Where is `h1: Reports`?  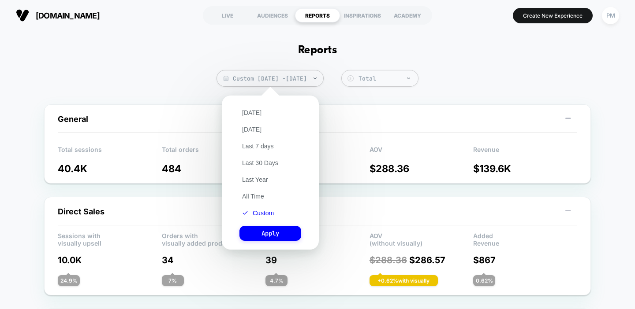 h1: Reports is located at coordinates (317, 50).